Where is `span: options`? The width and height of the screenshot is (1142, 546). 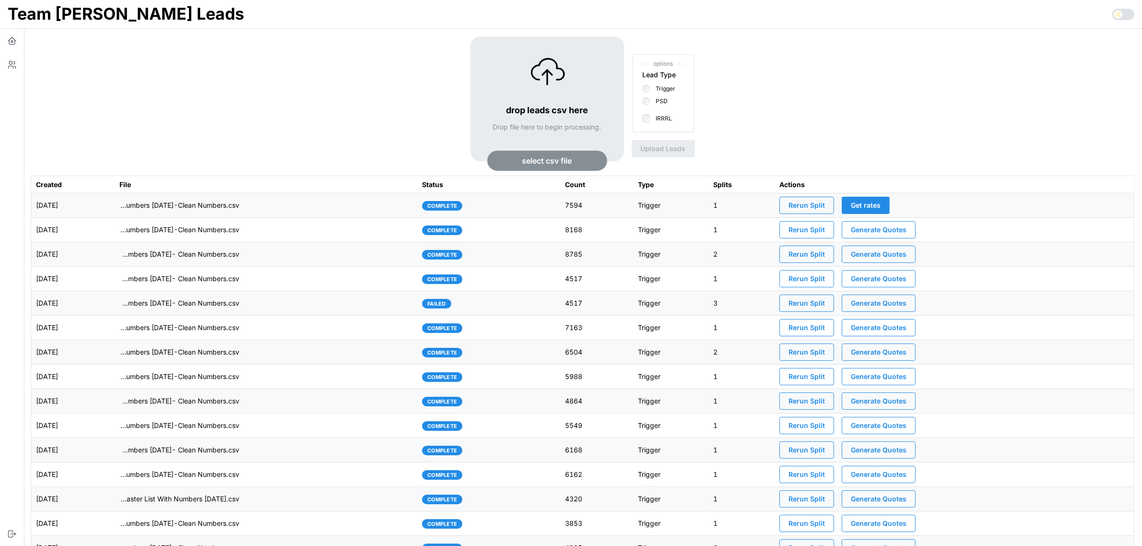 span: options is located at coordinates (663, 64).